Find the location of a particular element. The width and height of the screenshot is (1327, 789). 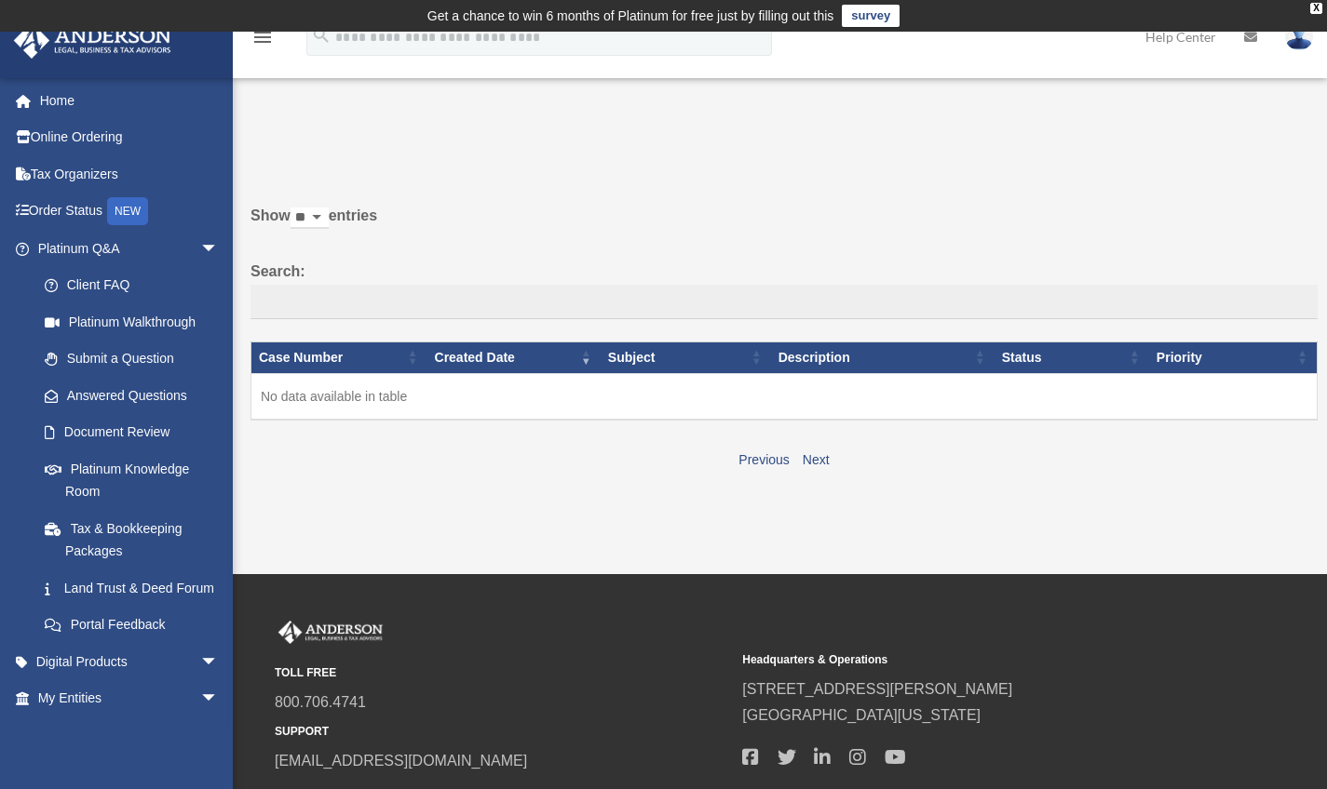

label: Search: is located at coordinates (784, 290).